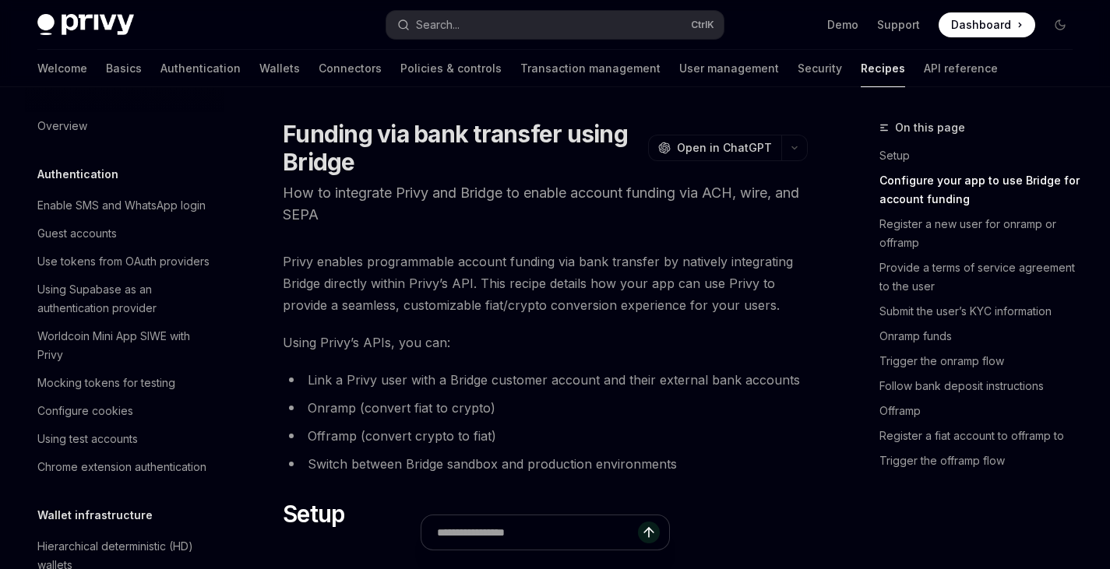 Image resolution: width=1110 pixels, height=569 pixels. Describe the element at coordinates (982, 461) in the screenshot. I see `a: Trigger the offramp flow` at that location.